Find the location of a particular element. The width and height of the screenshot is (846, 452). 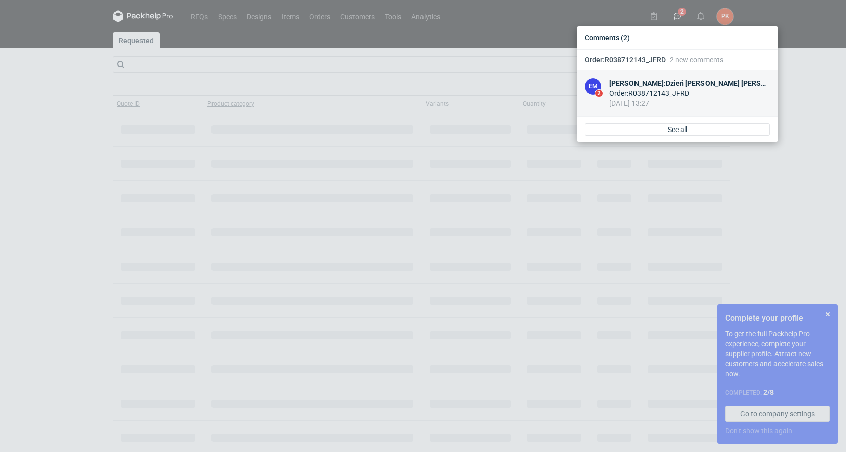

span: Order : R038712143_JFRD is located at coordinates (625, 60).